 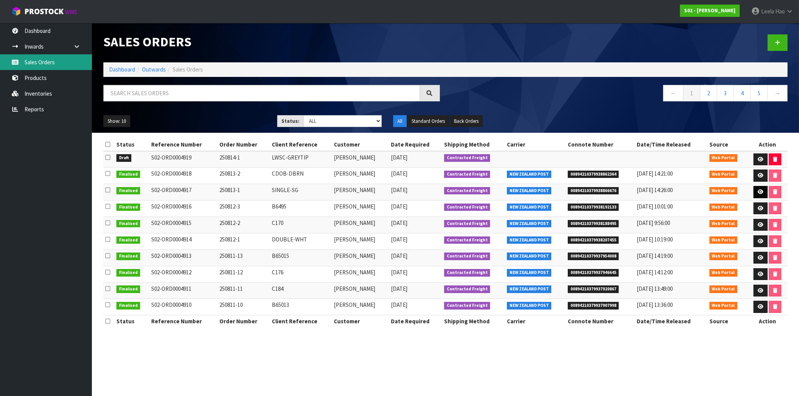 I want to click on td: DOUBLE-WHT, so click(x=301, y=241).